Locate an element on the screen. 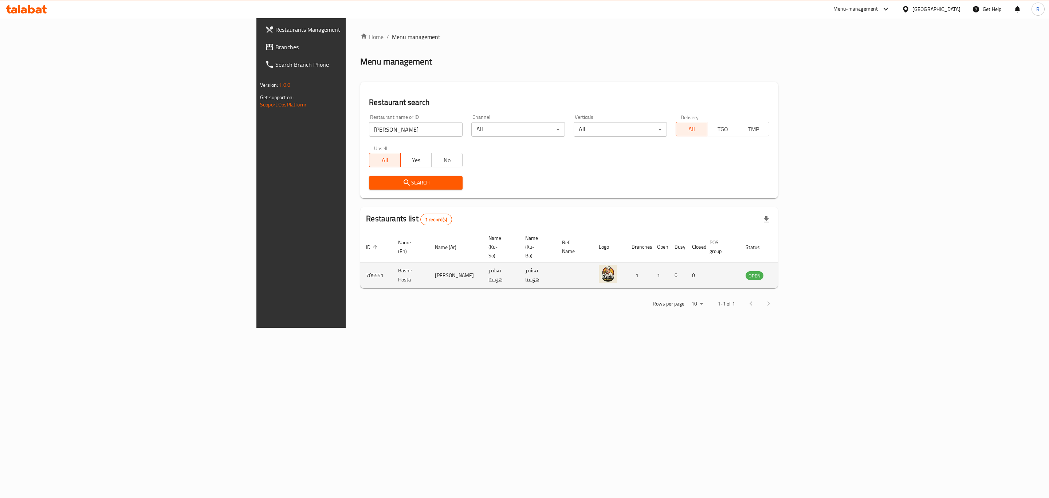 The height and width of the screenshot is (498, 1049). a: Restaurants Management is located at coordinates (345, 30).